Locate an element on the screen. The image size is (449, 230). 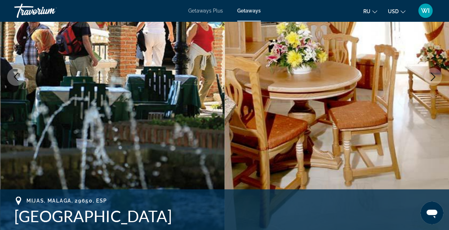
span: WI is located at coordinates (425, 11).